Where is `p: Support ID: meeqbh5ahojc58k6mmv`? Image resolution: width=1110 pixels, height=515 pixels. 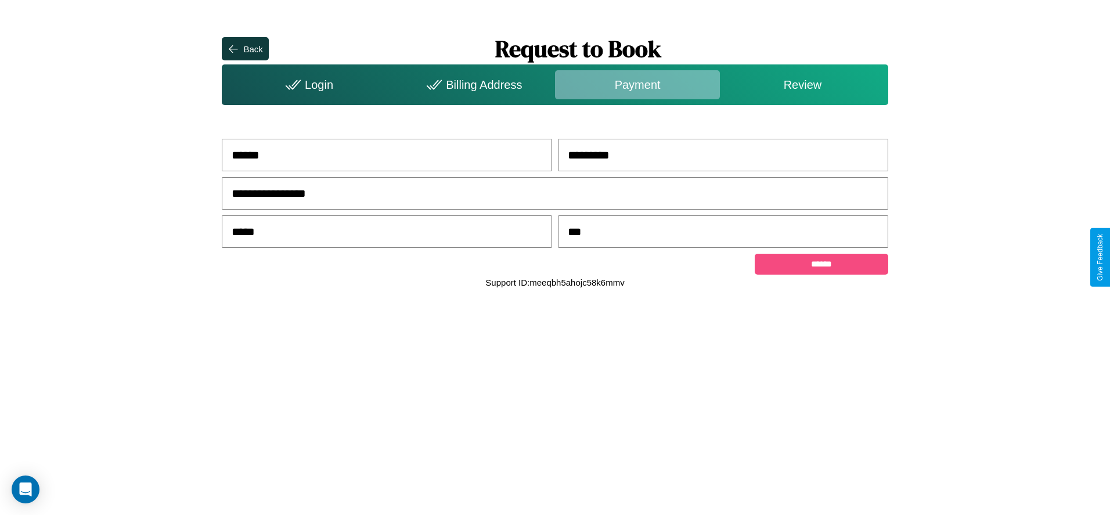 p: Support ID: meeqbh5ahojc58k6mmv is located at coordinates (554, 282).